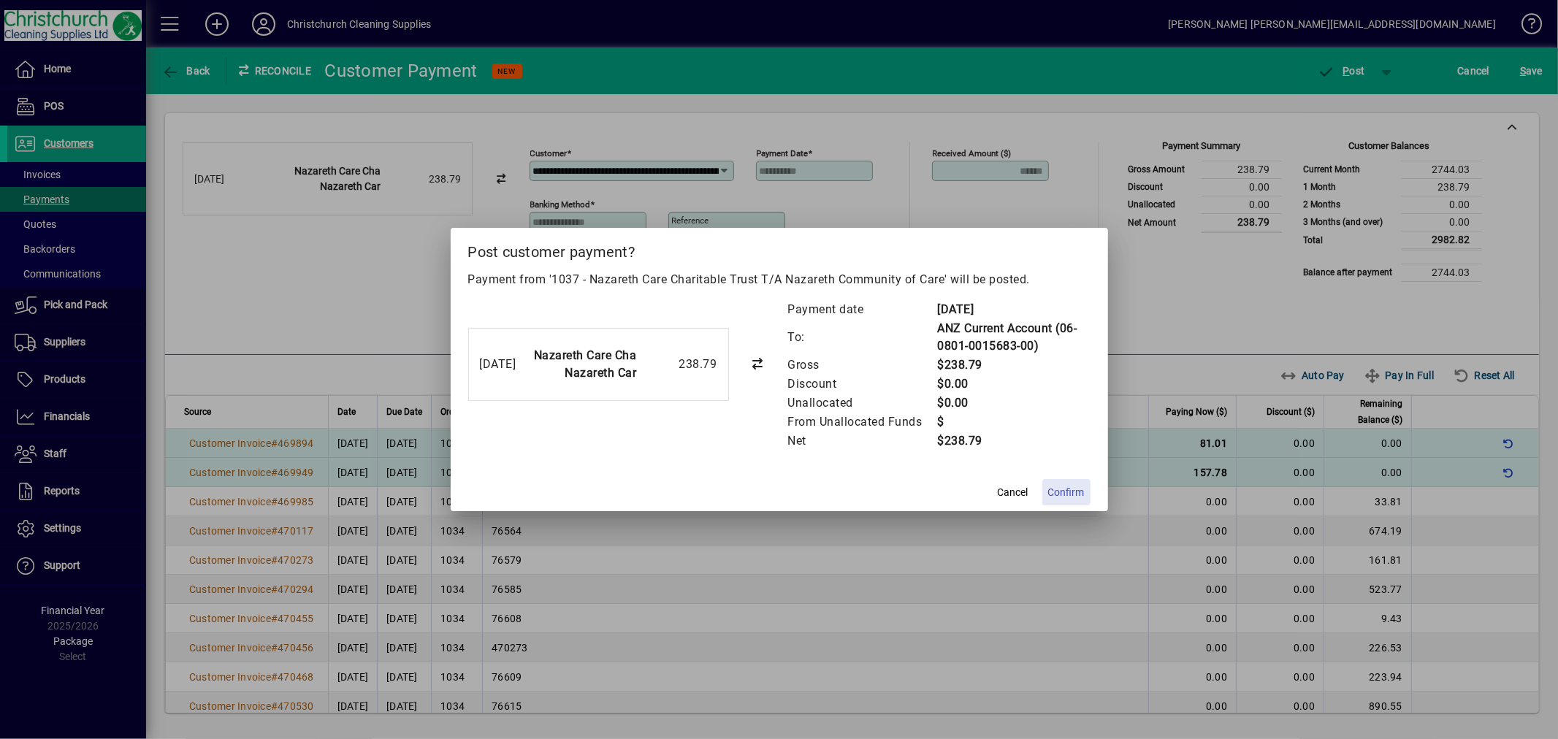  Describe the element at coordinates (1013, 492) in the screenshot. I see `span: Cancel` at that location.